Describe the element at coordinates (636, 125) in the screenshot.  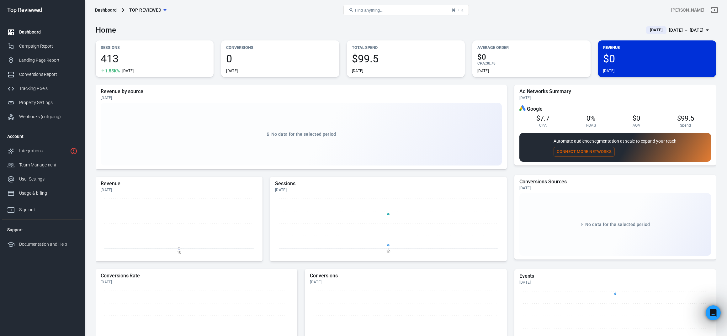
I see `span: AOV` at that location.